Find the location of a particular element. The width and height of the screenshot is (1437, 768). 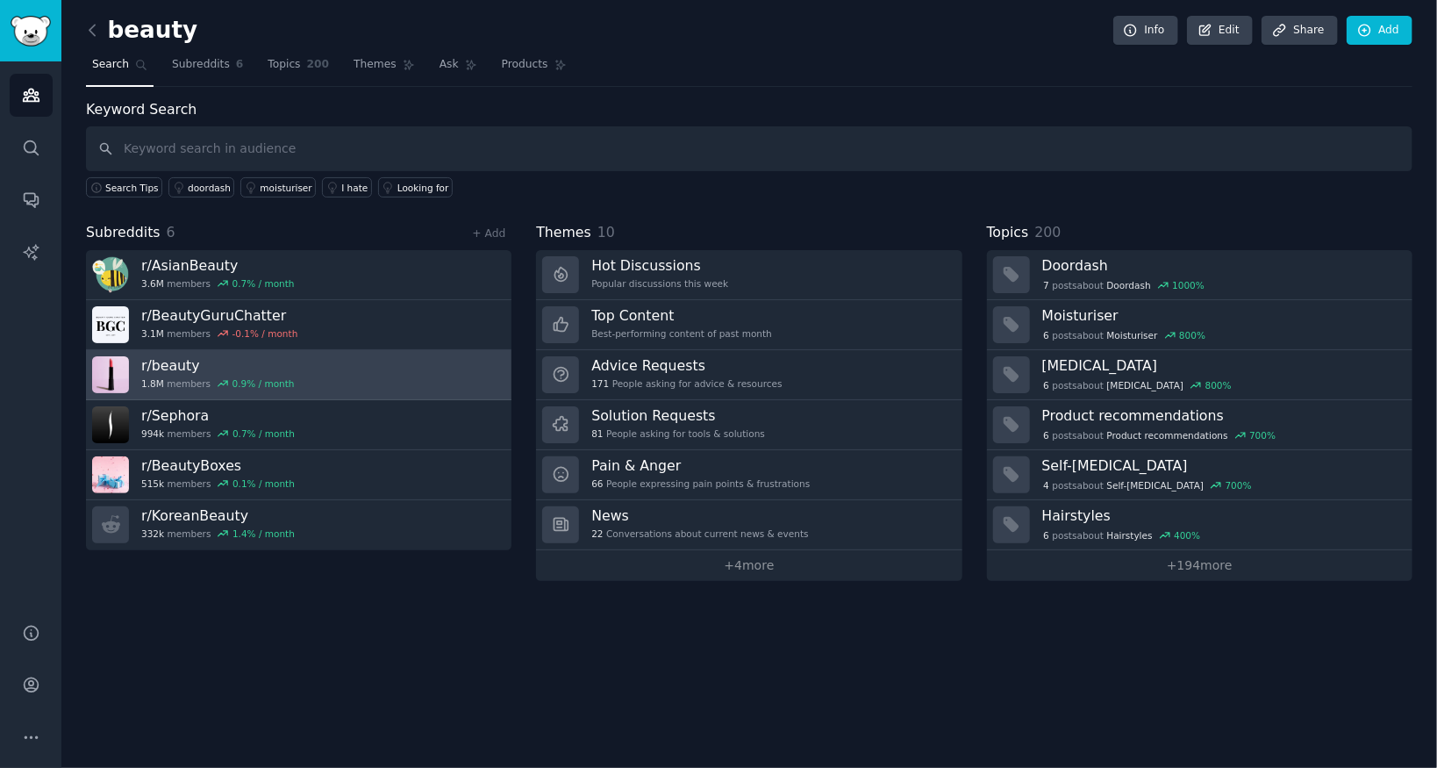

h3: Hairstyles is located at coordinates (1222, 515).